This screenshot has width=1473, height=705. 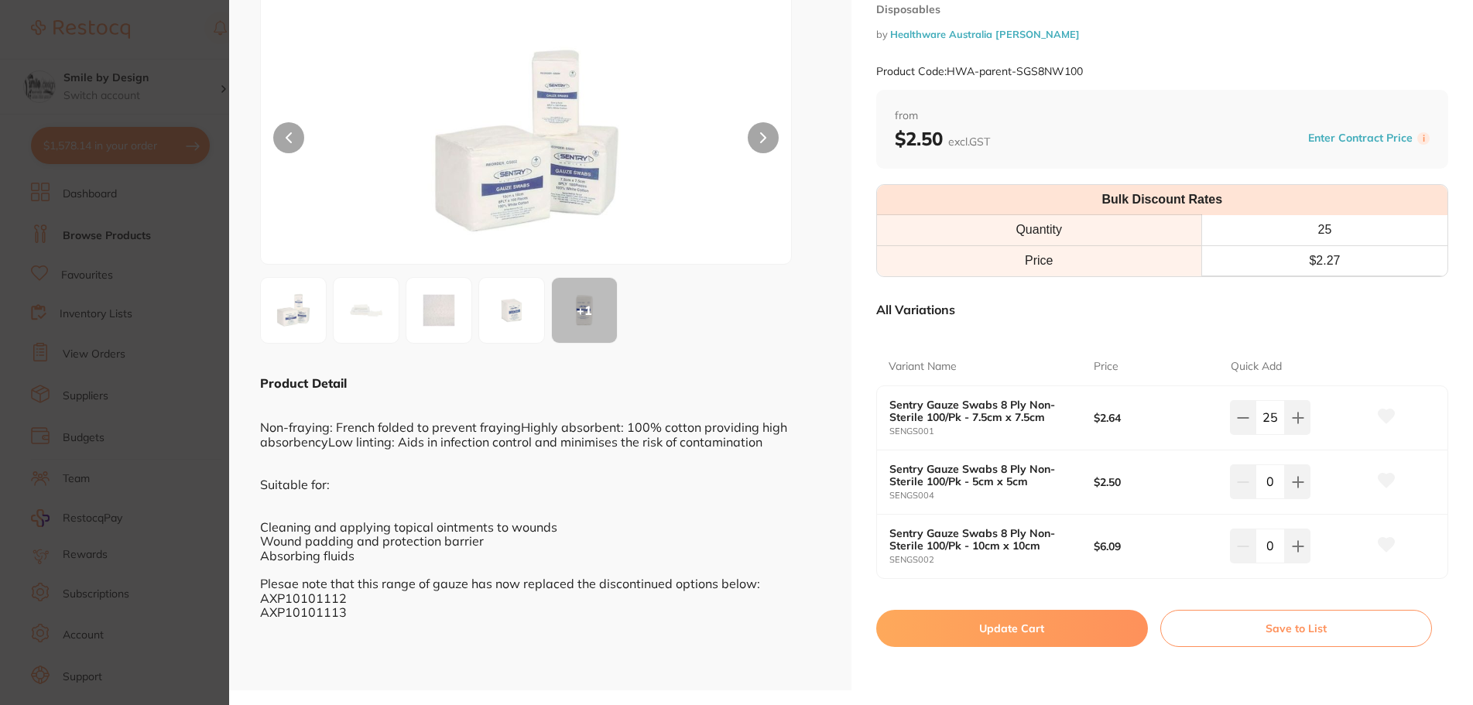 I want to click on b: $2.64, so click(x=1155, y=418).